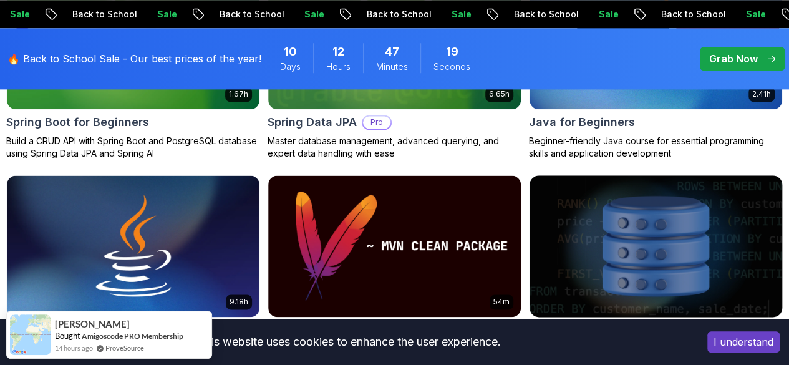  I want to click on p: Grab Now, so click(734, 59).